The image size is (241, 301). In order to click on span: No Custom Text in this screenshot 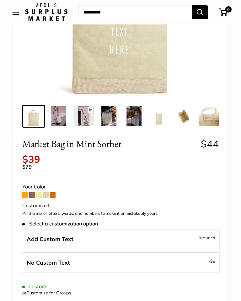, I will do `click(48, 263)`.